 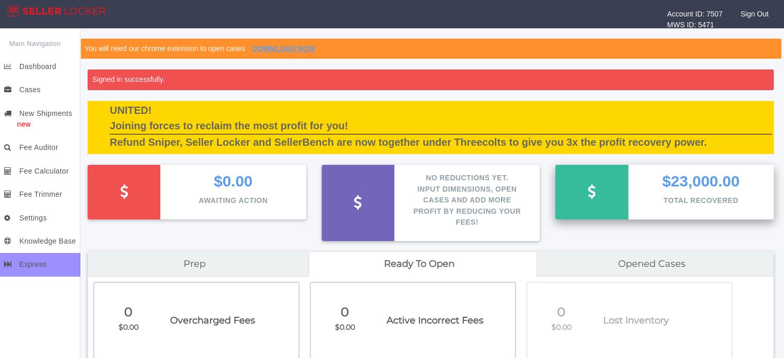 I want to click on span: Opened cases, so click(x=652, y=264).